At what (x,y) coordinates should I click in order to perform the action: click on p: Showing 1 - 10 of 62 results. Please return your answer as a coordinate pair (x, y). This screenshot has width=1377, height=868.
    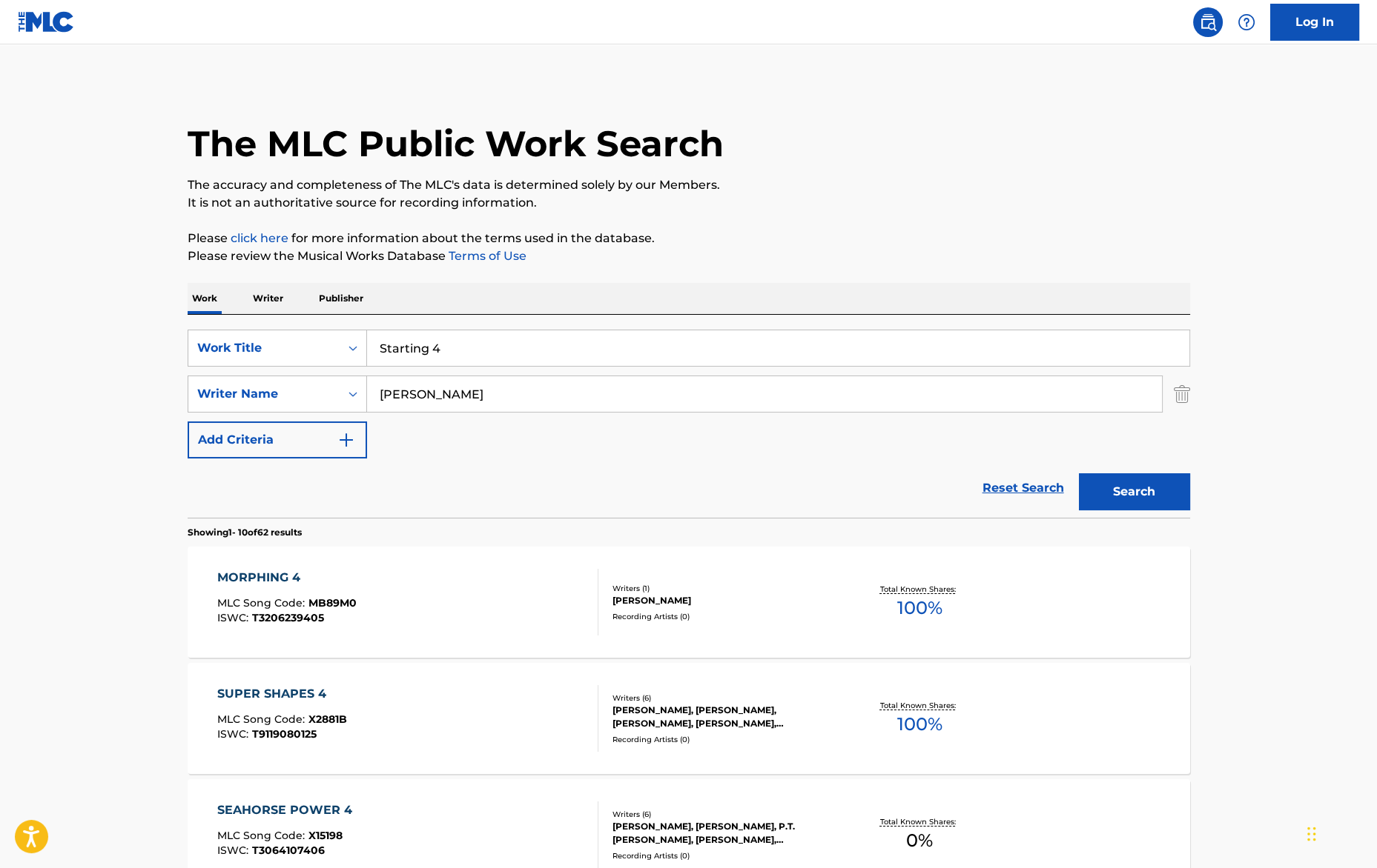
    Looking at the image, I should click on (245, 533).